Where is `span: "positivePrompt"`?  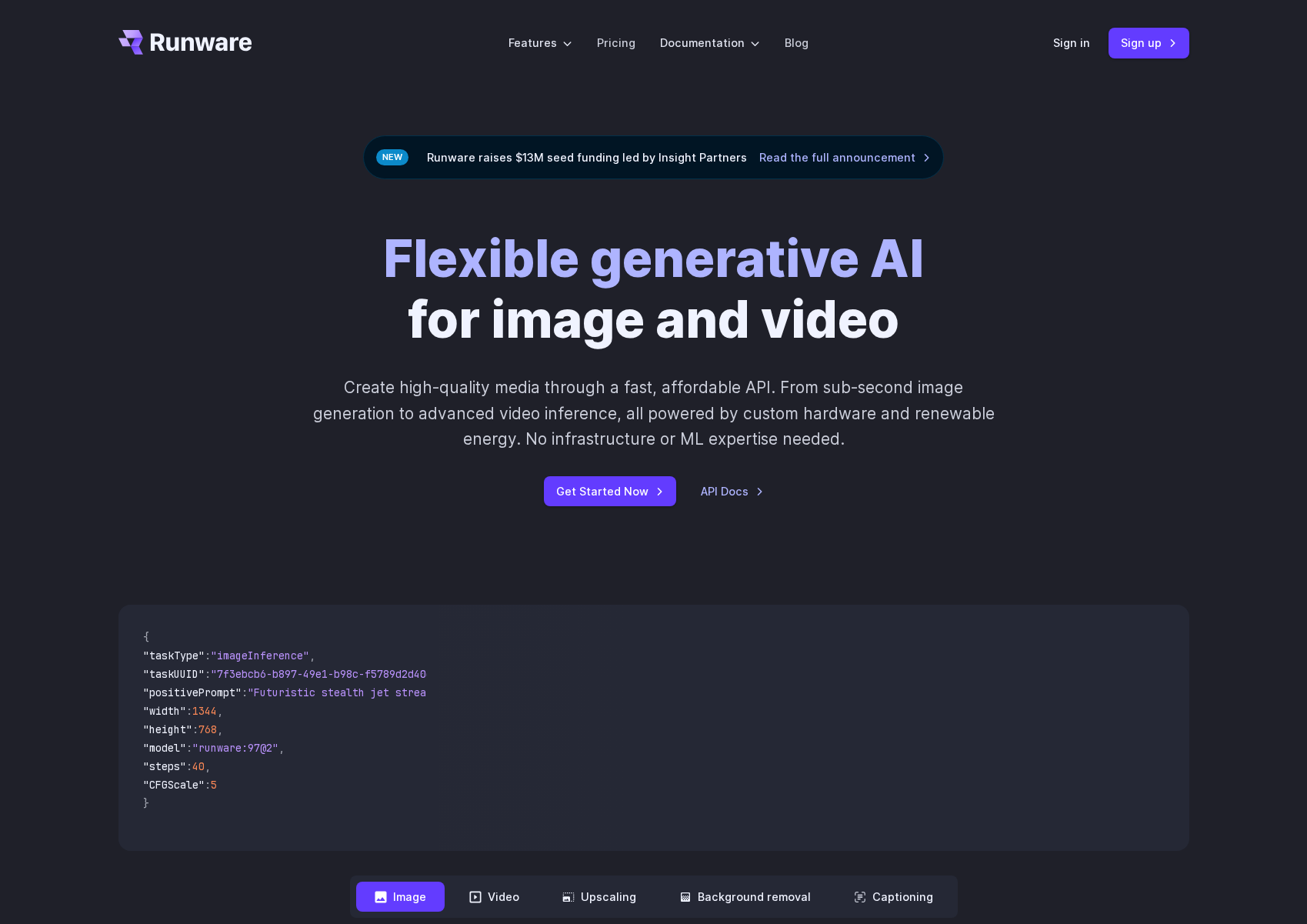
span: "positivePrompt" is located at coordinates (192, 692).